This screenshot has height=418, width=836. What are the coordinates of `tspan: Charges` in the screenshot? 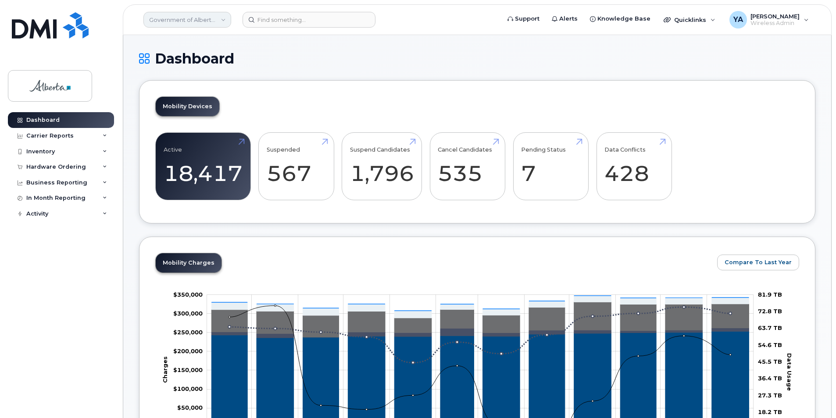 It's located at (165, 370).